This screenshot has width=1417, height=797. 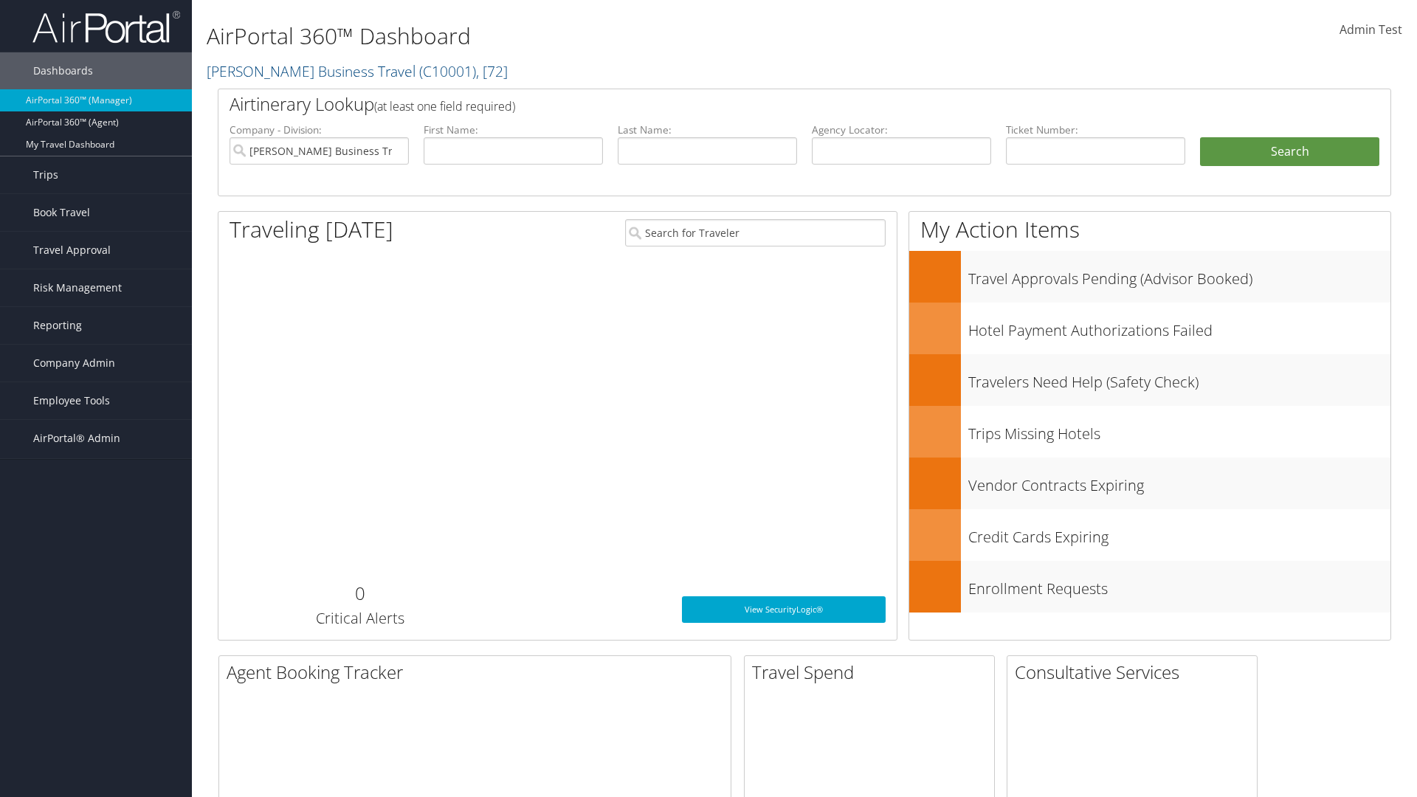 What do you see at coordinates (1149, 535) in the screenshot?
I see `a: Credit Cards Expiring` at bounding box center [1149, 535].